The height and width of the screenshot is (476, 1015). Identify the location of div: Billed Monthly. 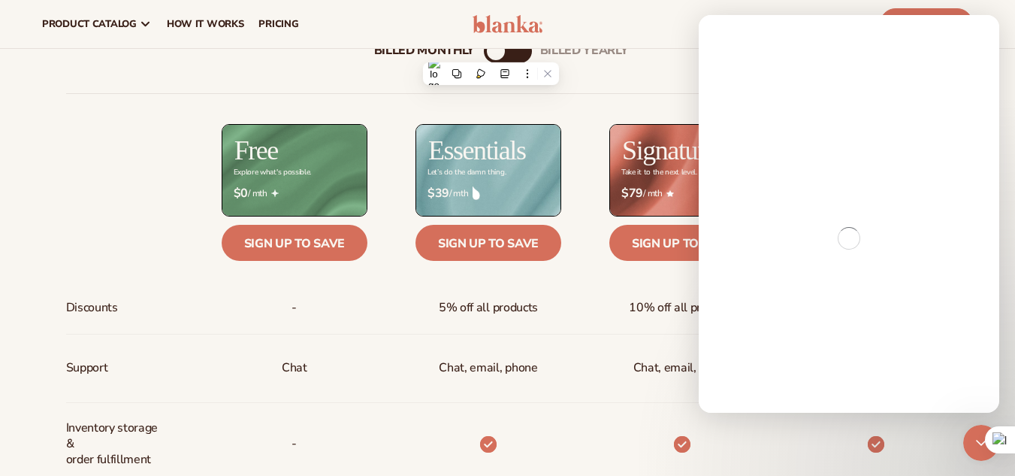
(425, 50).